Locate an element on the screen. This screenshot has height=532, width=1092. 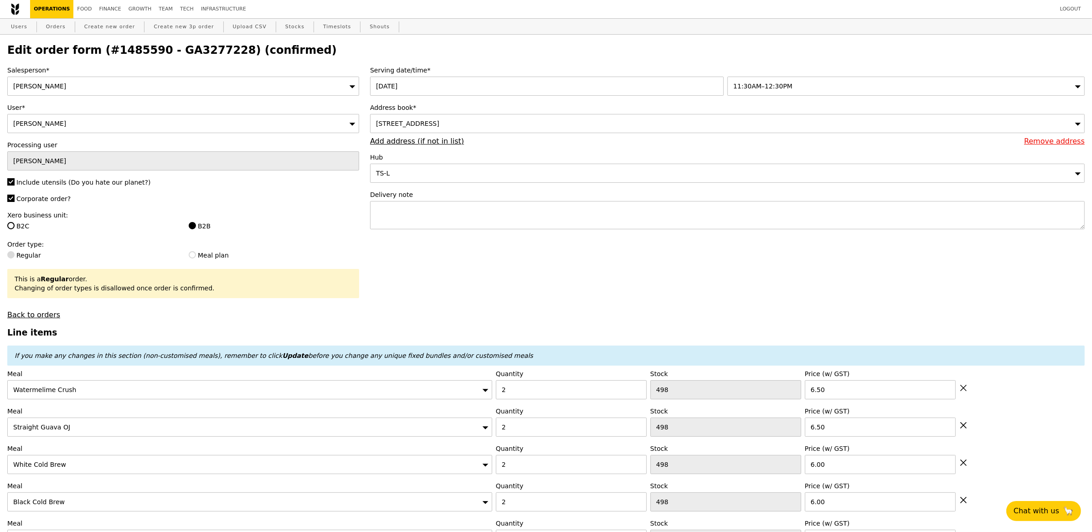
a: Shouts is located at coordinates (380, 27).